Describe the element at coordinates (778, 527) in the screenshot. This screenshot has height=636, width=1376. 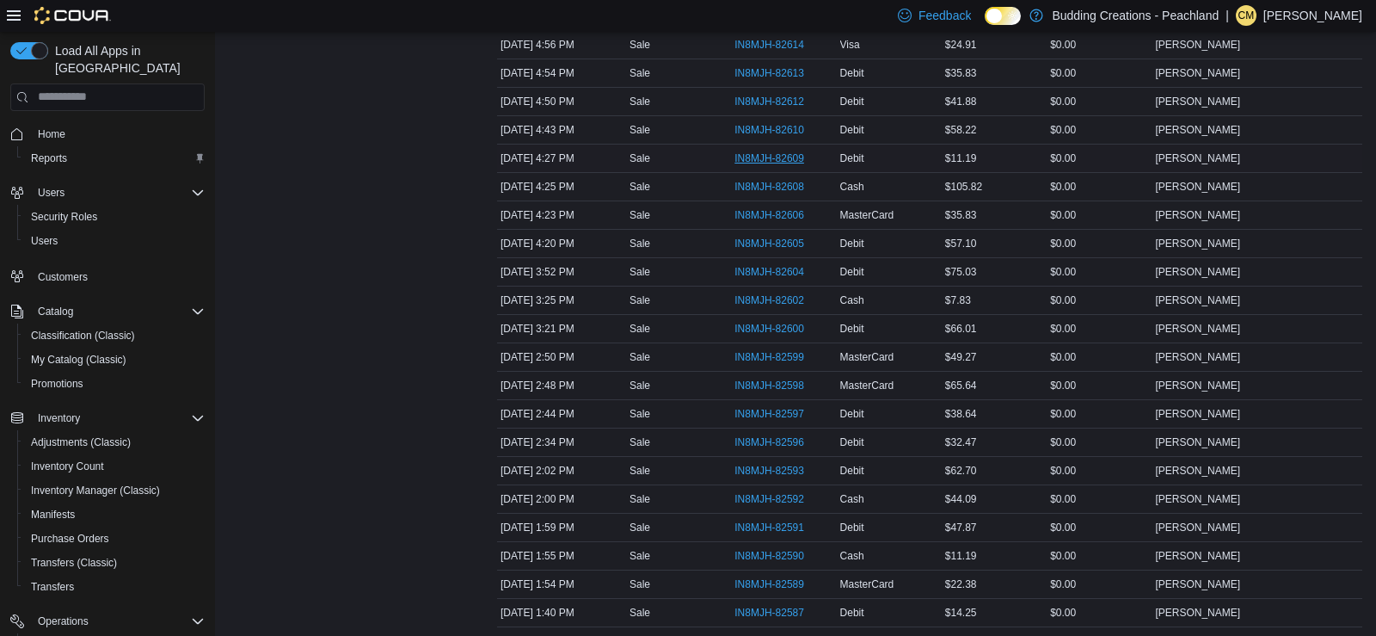
I see `button: IN8MJH-82591` at that location.